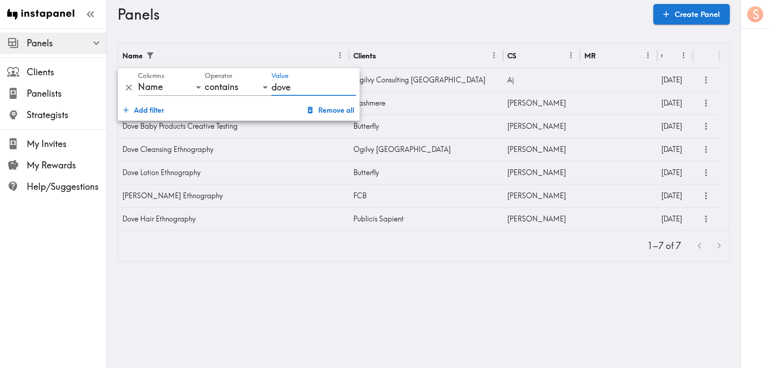 Image resolution: width=769 pixels, height=368 pixels. What do you see at coordinates (66, 93) in the screenshot?
I see `span: Panelists` at bounding box center [66, 93].